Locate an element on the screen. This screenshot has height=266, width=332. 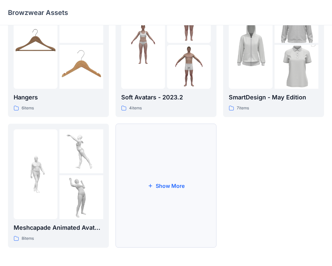
a: folder 1folder 2folder 3Meshcapade Animated Avatars8items is located at coordinates (58, 185).